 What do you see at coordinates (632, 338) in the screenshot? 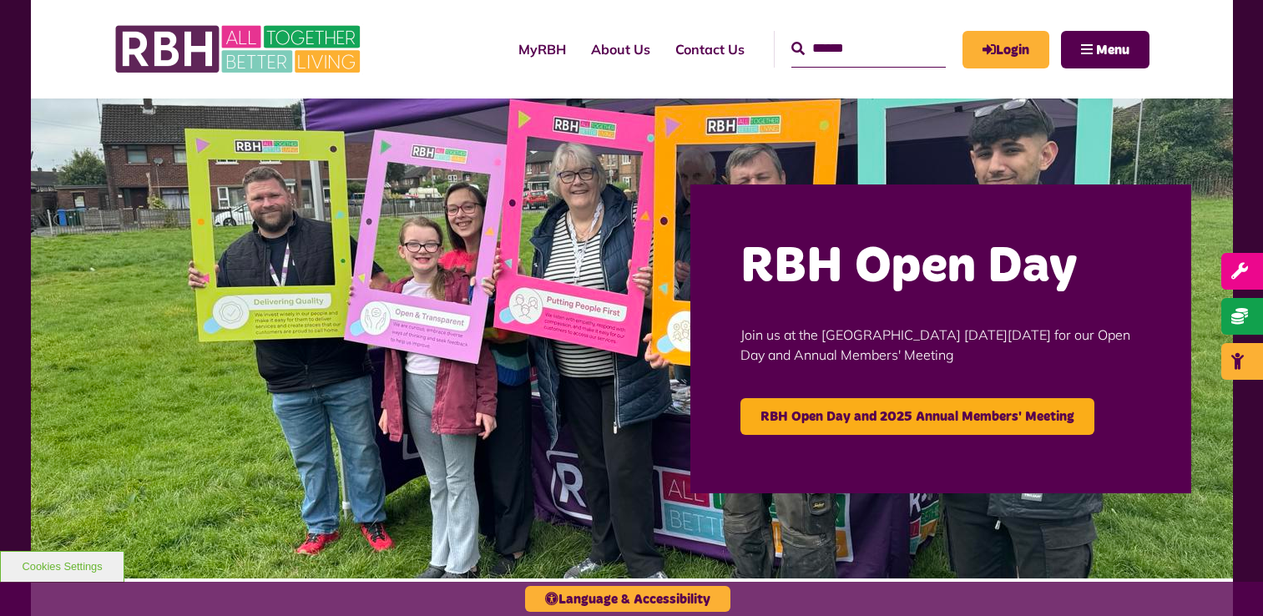
I see `img: Image (22)` at bounding box center [632, 338].